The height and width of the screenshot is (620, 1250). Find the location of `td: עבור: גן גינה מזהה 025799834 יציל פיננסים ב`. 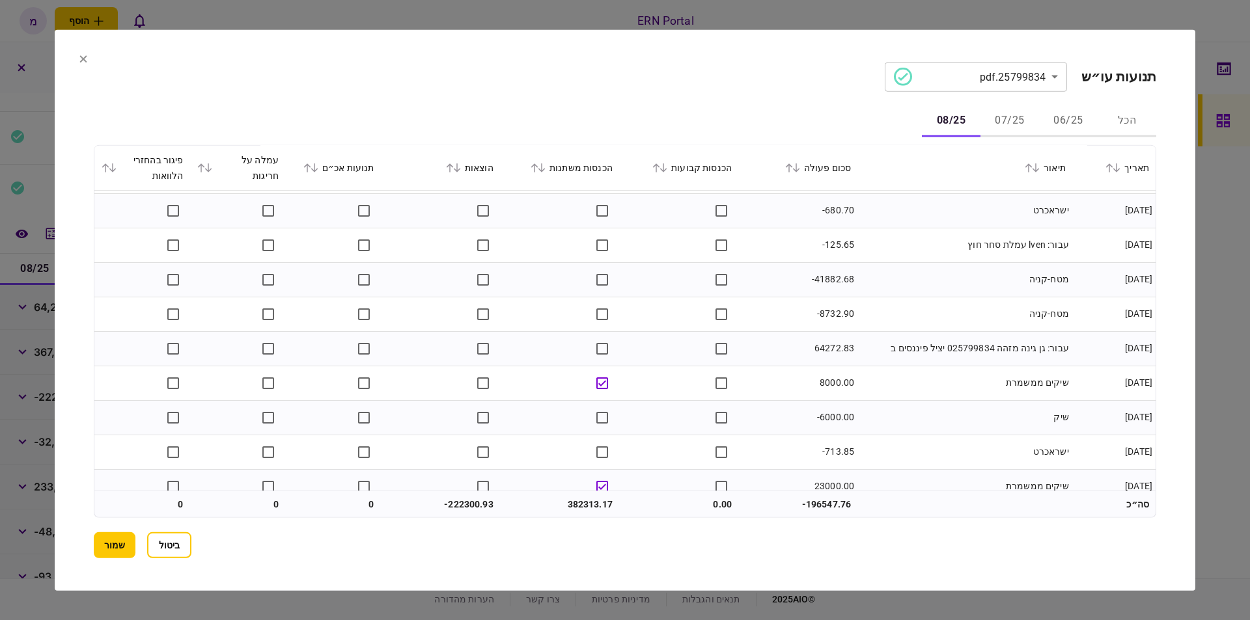

td: עבור: גן גינה מזהה 025799834 יציל פיננסים ב is located at coordinates (965, 348).